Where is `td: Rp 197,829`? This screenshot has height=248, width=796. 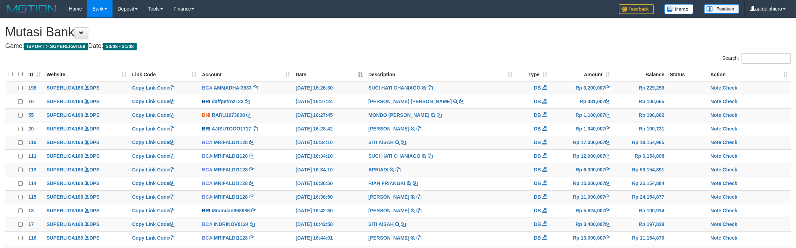
td: Rp 197,829 is located at coordinates (640, 224).